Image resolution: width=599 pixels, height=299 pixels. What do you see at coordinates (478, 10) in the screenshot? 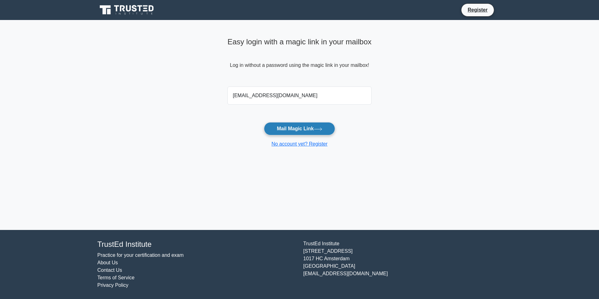
I see `a: Register` at bounding box center [478, 10].